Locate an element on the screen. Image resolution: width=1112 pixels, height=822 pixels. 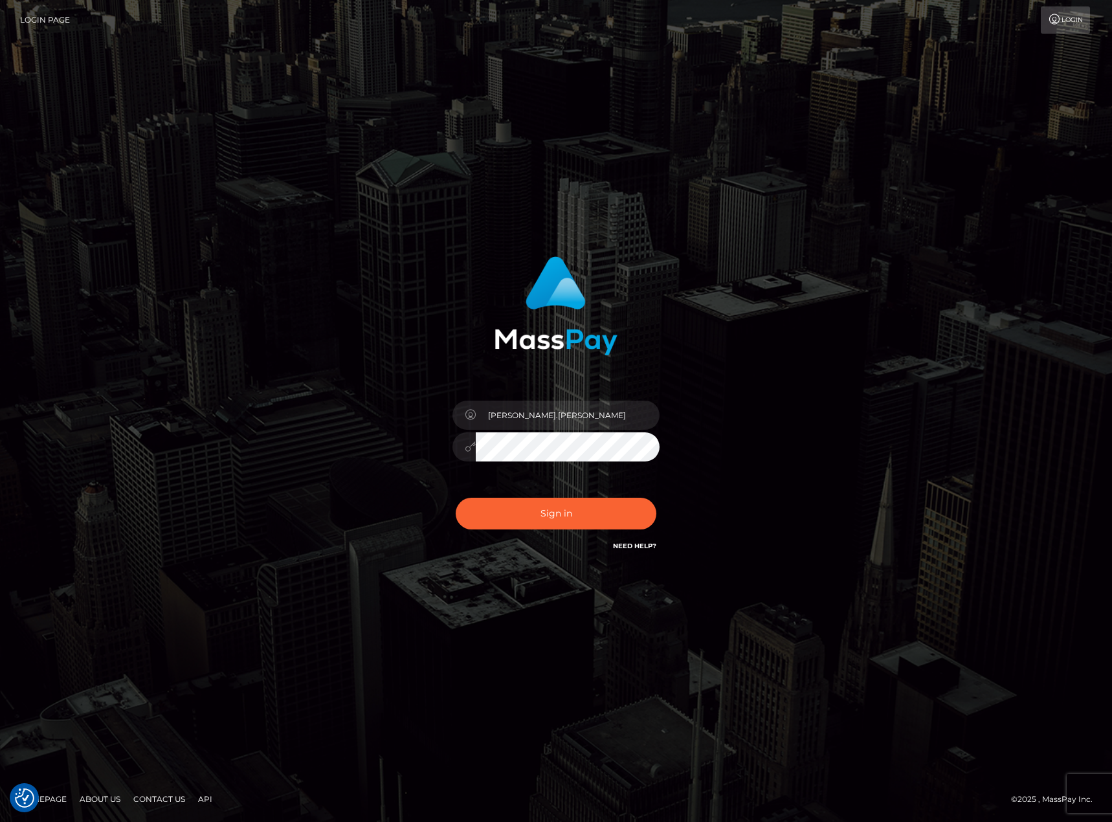
img: MassPay Login is located at coordinates (556, 306).